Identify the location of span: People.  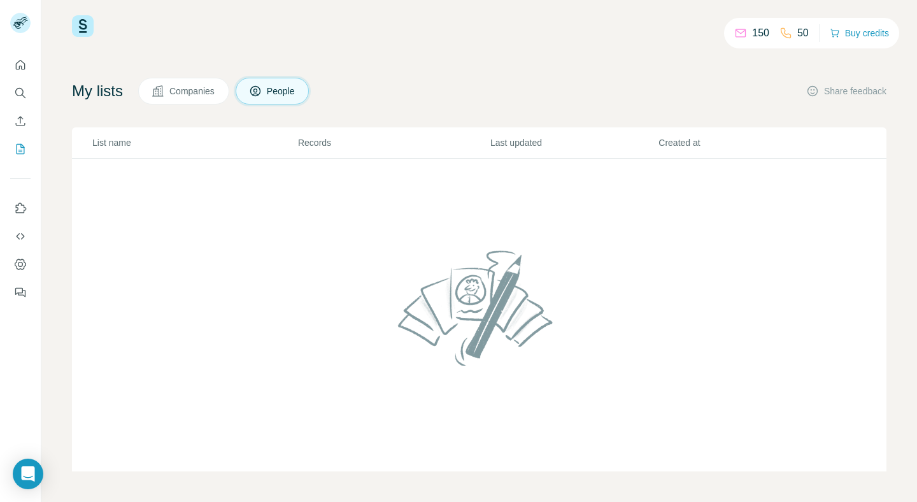
(281, 91).